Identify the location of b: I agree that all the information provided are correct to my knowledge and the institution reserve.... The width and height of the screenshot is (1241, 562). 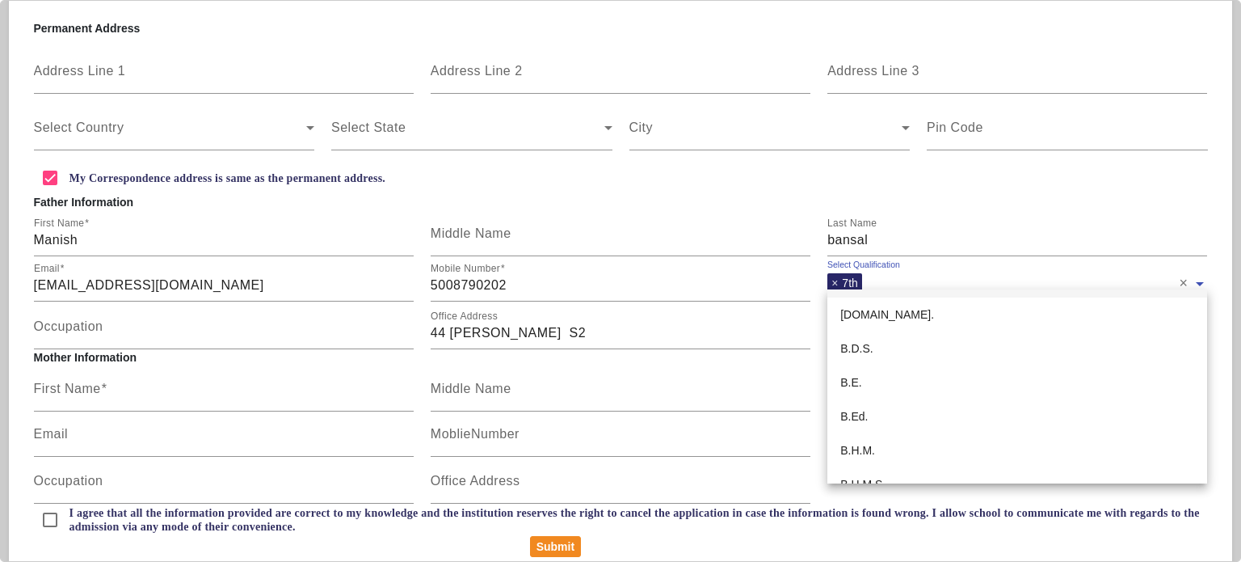
(634, 520).